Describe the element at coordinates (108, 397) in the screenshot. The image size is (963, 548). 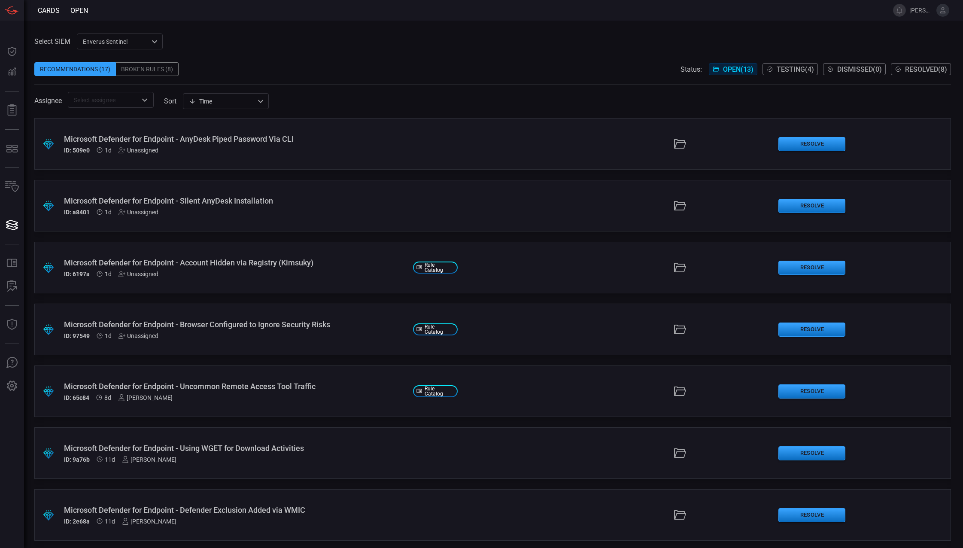
I see `span: Sep 14, 2025 1:00 AM` at that location.